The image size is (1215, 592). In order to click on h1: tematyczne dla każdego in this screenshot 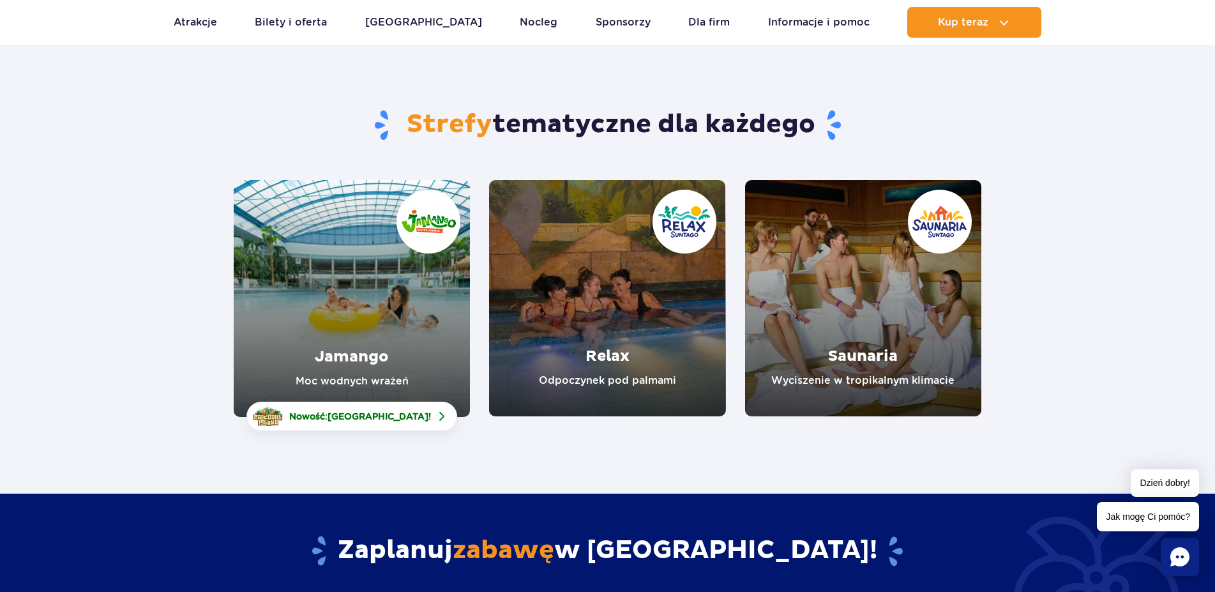, I will do `click(607, 125)`.